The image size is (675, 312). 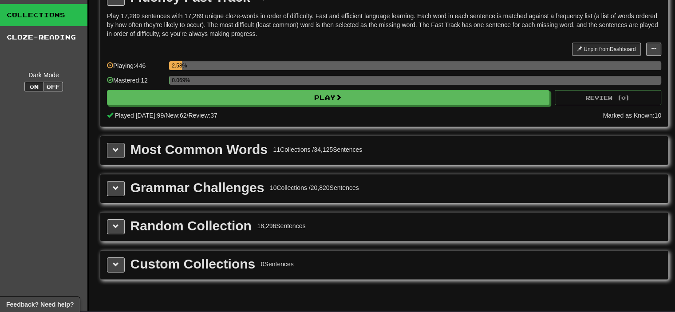 I want to click on div: Random Collection, so click(x=191, y=226).